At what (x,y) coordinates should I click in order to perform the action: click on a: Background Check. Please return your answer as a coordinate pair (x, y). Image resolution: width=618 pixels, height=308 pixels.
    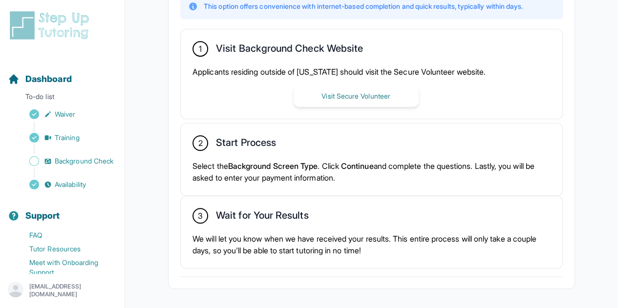
    Looking at the image, I should click on (66, 161).